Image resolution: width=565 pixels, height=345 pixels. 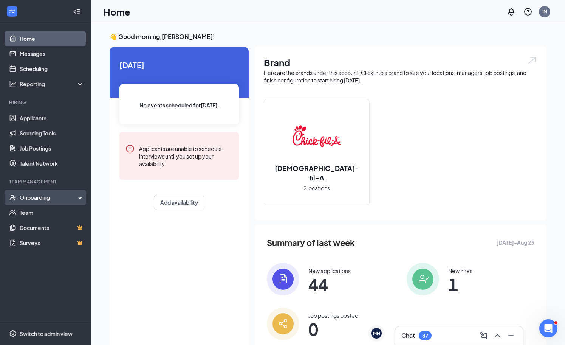 What do you see at coordinates (511, 12) in the screenshot?
I see `svg: Notifications` at bounding box center [511, 12].